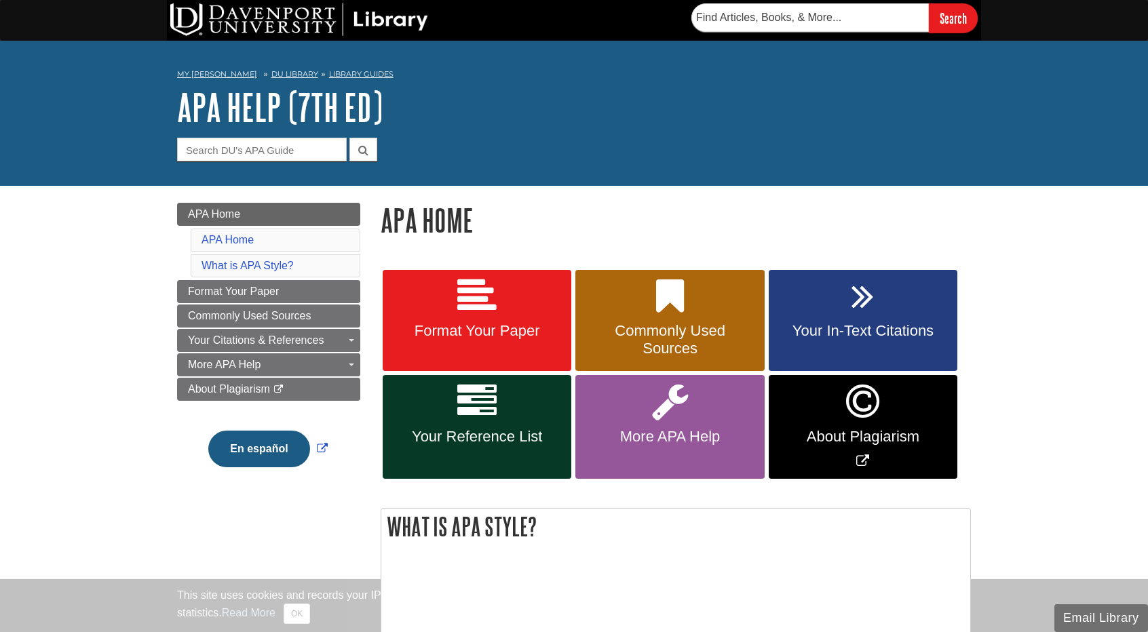 The height and width of the screenshot is (632, 1148). Describe the element at coordinates (574, 606) in the screenshot. I see `div: This site uses cookies and records your IP address for usage statistics. Additionally, we use Goo...` at that location.